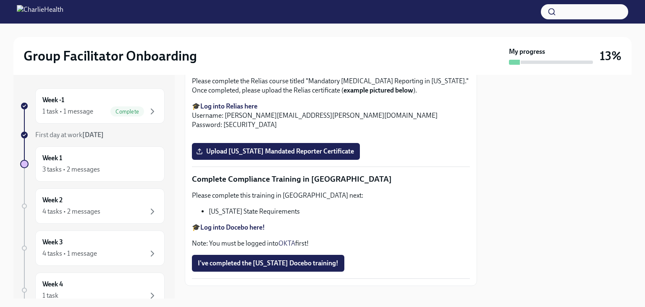 Image resolution: width=645 pixels, height=307 pixels. What do you see at coordinates (287, 243) in the screenshot?
I see `a: OKTA` at bounding box center [287, 243].